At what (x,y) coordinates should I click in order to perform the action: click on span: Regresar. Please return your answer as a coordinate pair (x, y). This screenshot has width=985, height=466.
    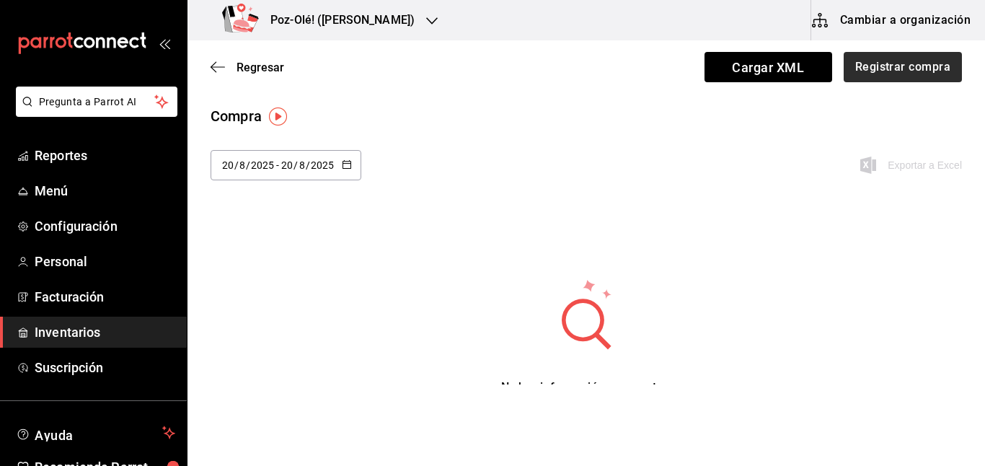
    Looking at the image, I should click on (260, 67).